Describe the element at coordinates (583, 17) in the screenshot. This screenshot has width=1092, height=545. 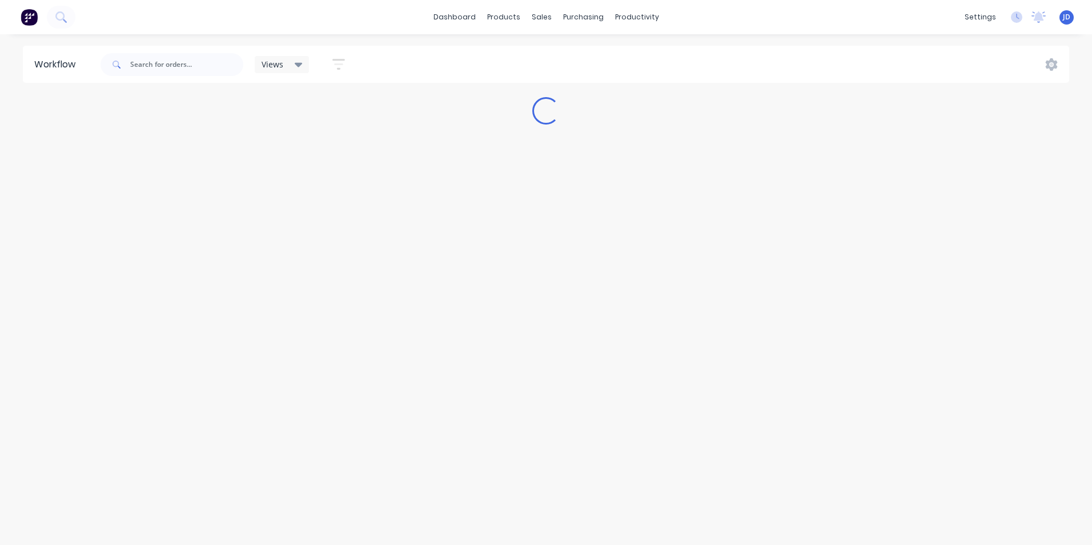
I see `div: purchasing` at that location.